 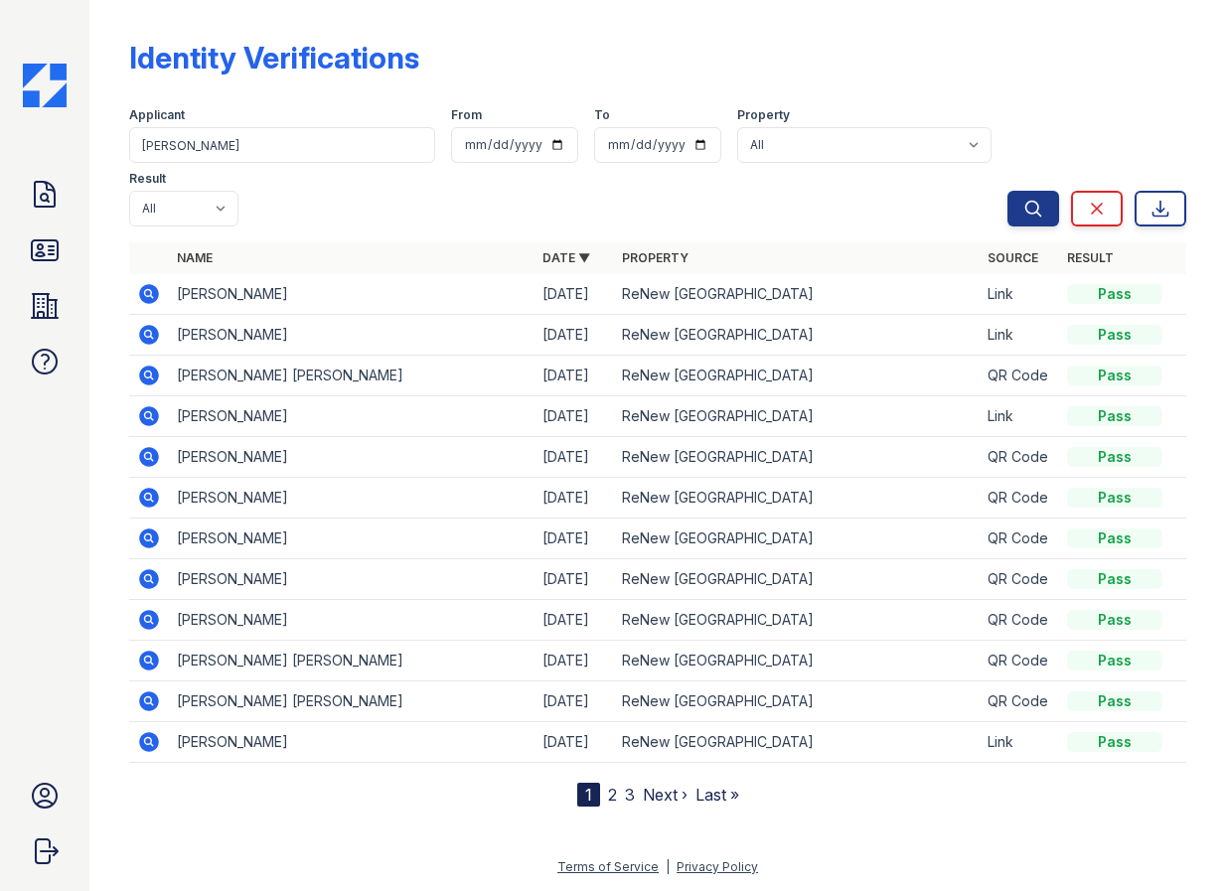 I want to click on a: Date ▼, so click(x=566, y=257).